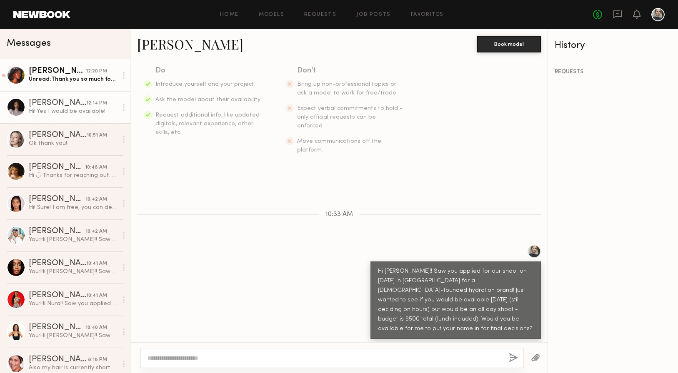 The image size is (678, 373). What do you see at coordinates (96, 328) in the screenshot?
I see `div: 10:40 AM` at bounding box center [96, 328].